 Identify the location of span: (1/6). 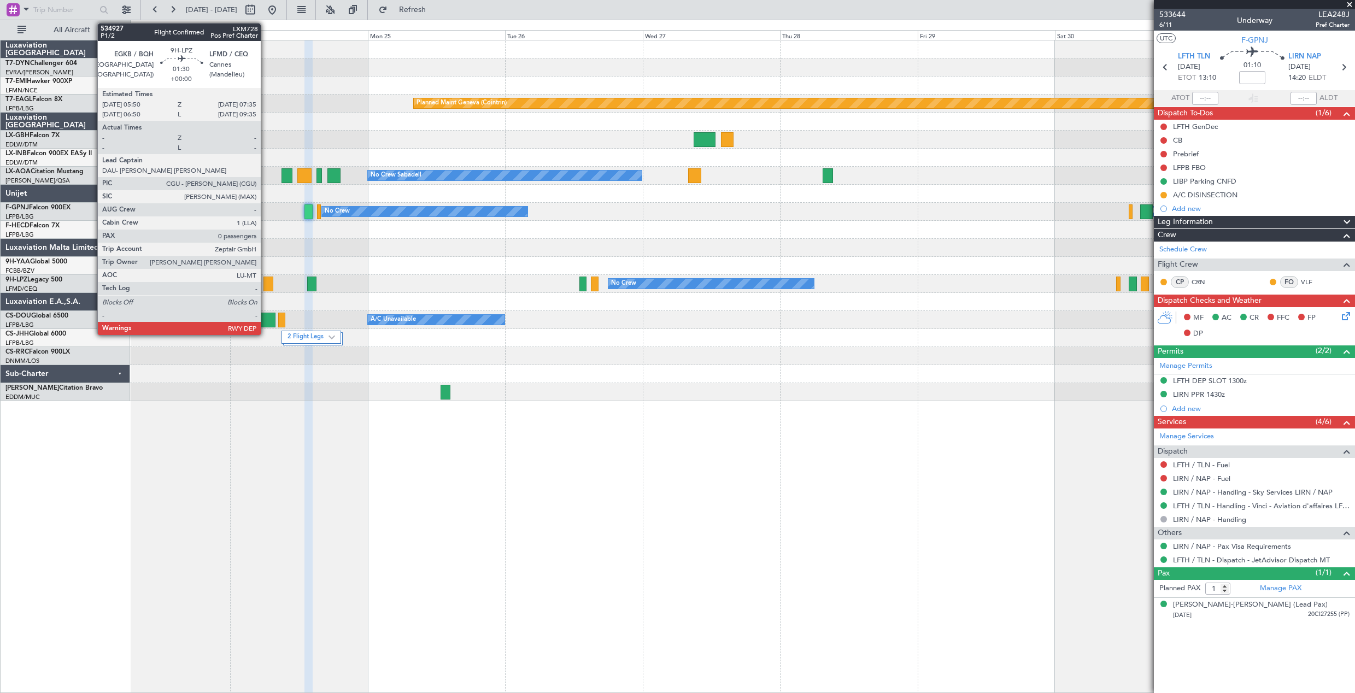
(1324, 113).